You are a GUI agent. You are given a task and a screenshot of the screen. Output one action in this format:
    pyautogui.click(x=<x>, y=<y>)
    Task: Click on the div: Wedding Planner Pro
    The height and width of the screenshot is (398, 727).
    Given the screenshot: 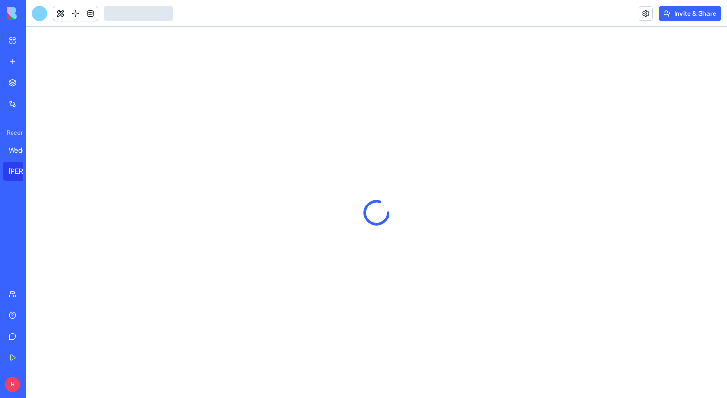 What is the action you would take?
    pyautogui.click(x=22, y=150)
    